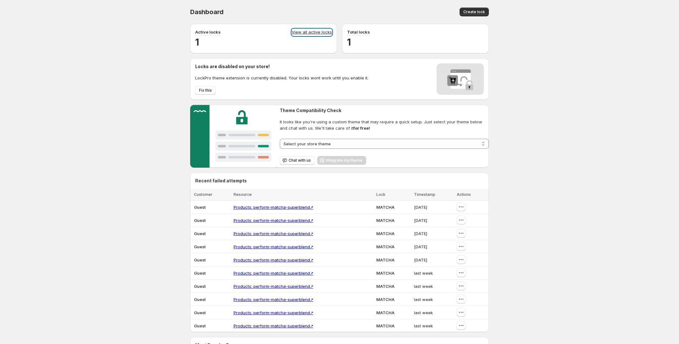 Image resolution: width=679 pixels, height=344 pixels. I want to click on span: Resource, so click(243, 194).